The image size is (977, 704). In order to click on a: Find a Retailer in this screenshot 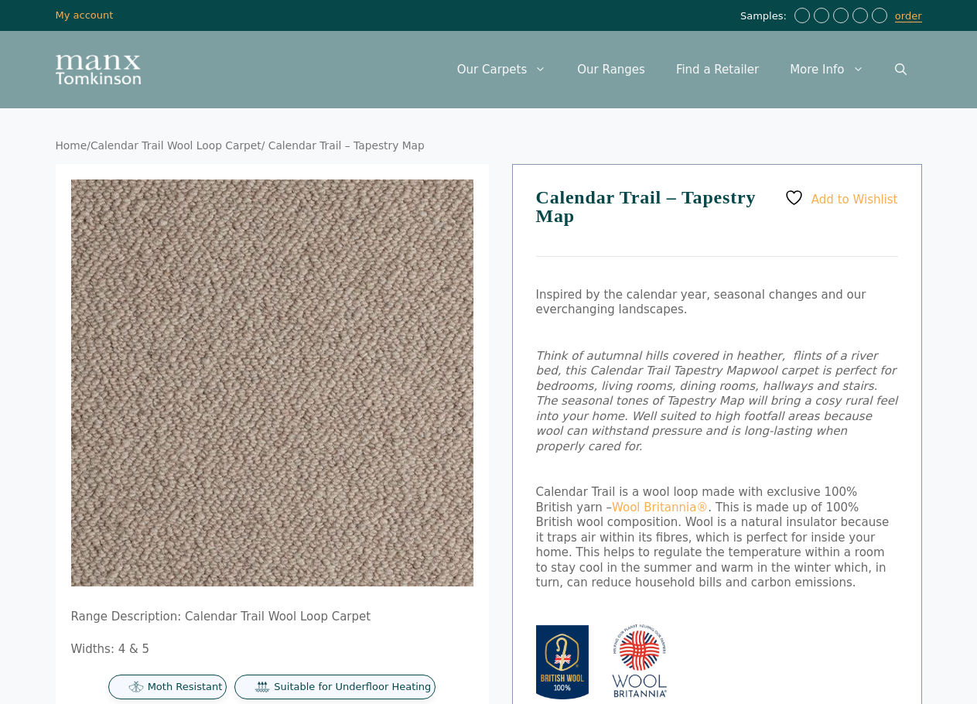, I will do `click(717, 70)`.